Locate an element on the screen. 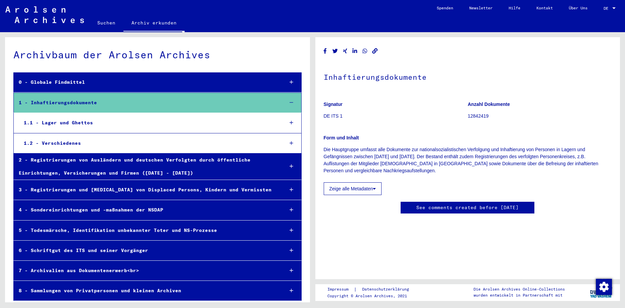 The height and width of the screenshot is (308, 625). b: Anzahl Dokumente is located at coordinates (489, 104).